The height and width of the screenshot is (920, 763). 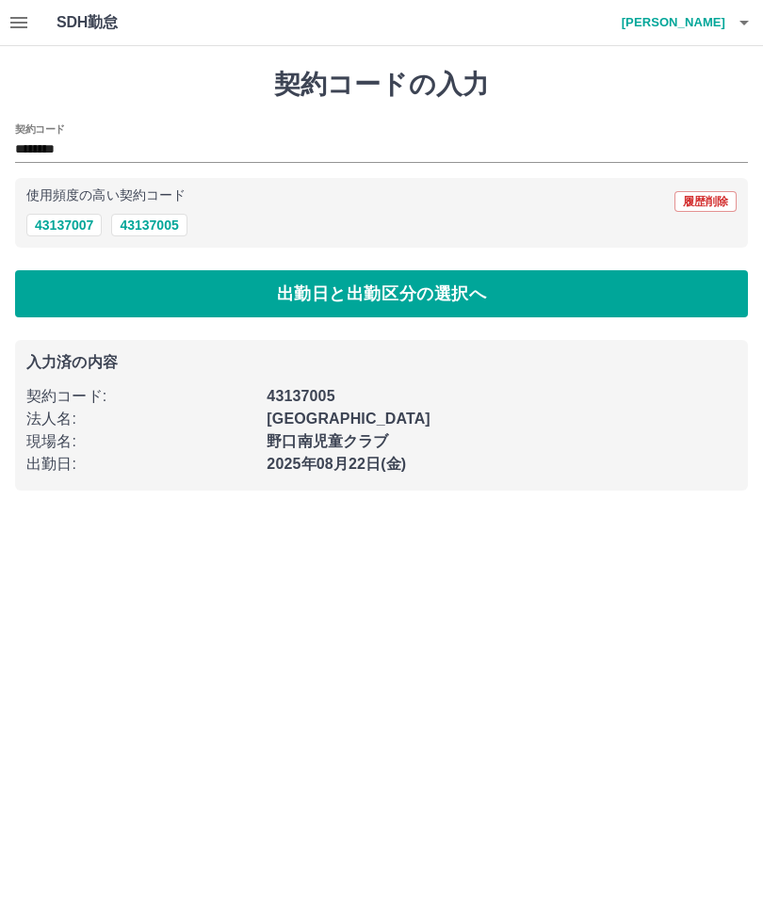 I want to click on b: 2025年08月22日(金), so click(x=336, y=463).